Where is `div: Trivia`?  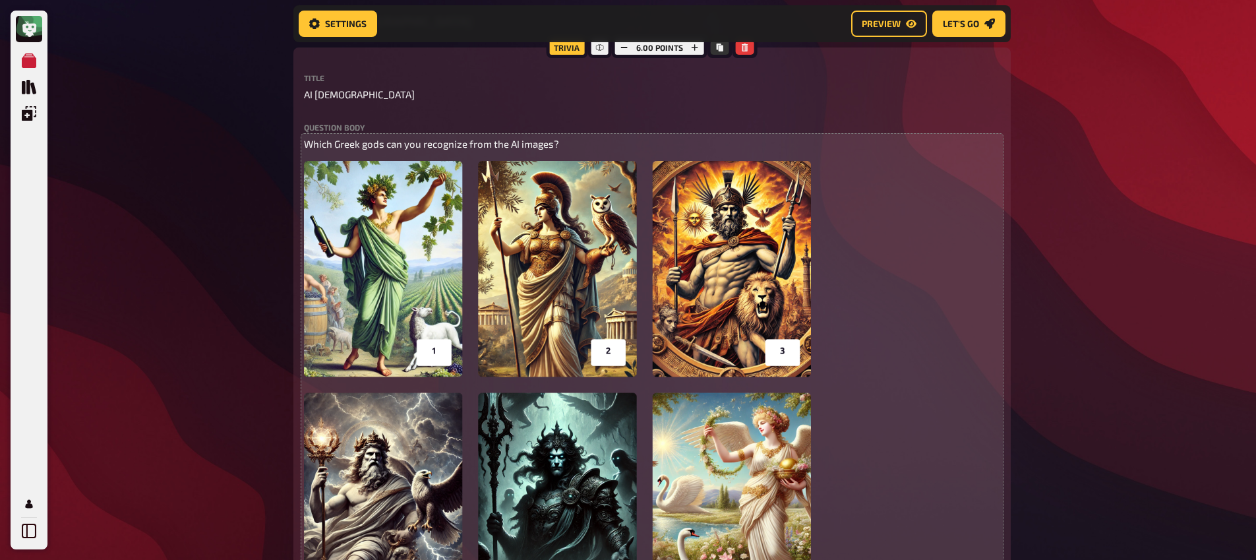 div: Trivia is located at coordinates (567, 47).